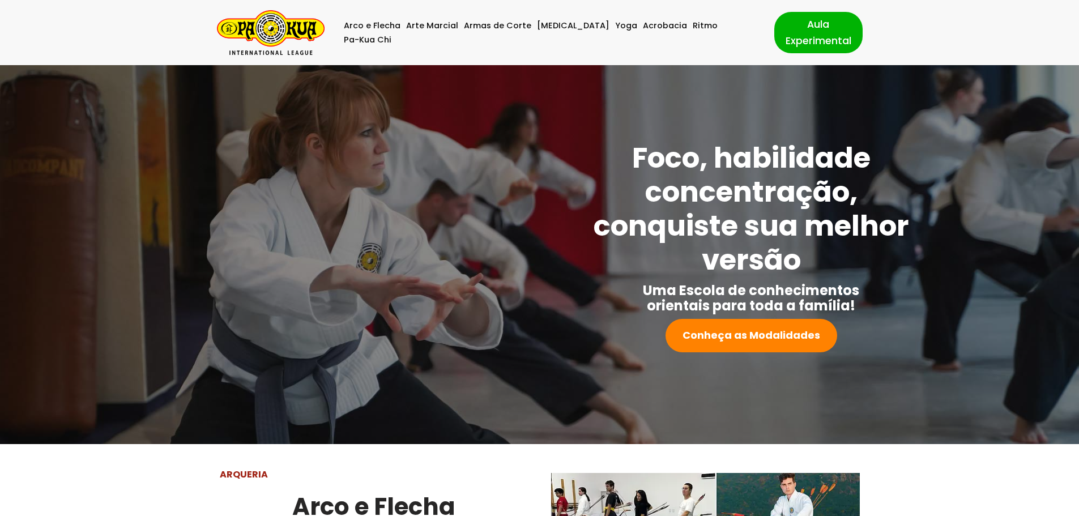  What do you see at coordinates (271, 32) in the screenshot?
I see `a: Pa-Kua Brasil Uma Escola de conhecimentos orientais para toda a família. Foco, habilidade concent...` at bounding box center [271, 32].